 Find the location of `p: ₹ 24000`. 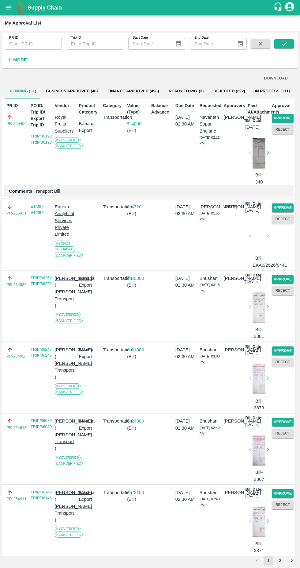

p: ₹ 24000 is located at coordinates (138, 421).